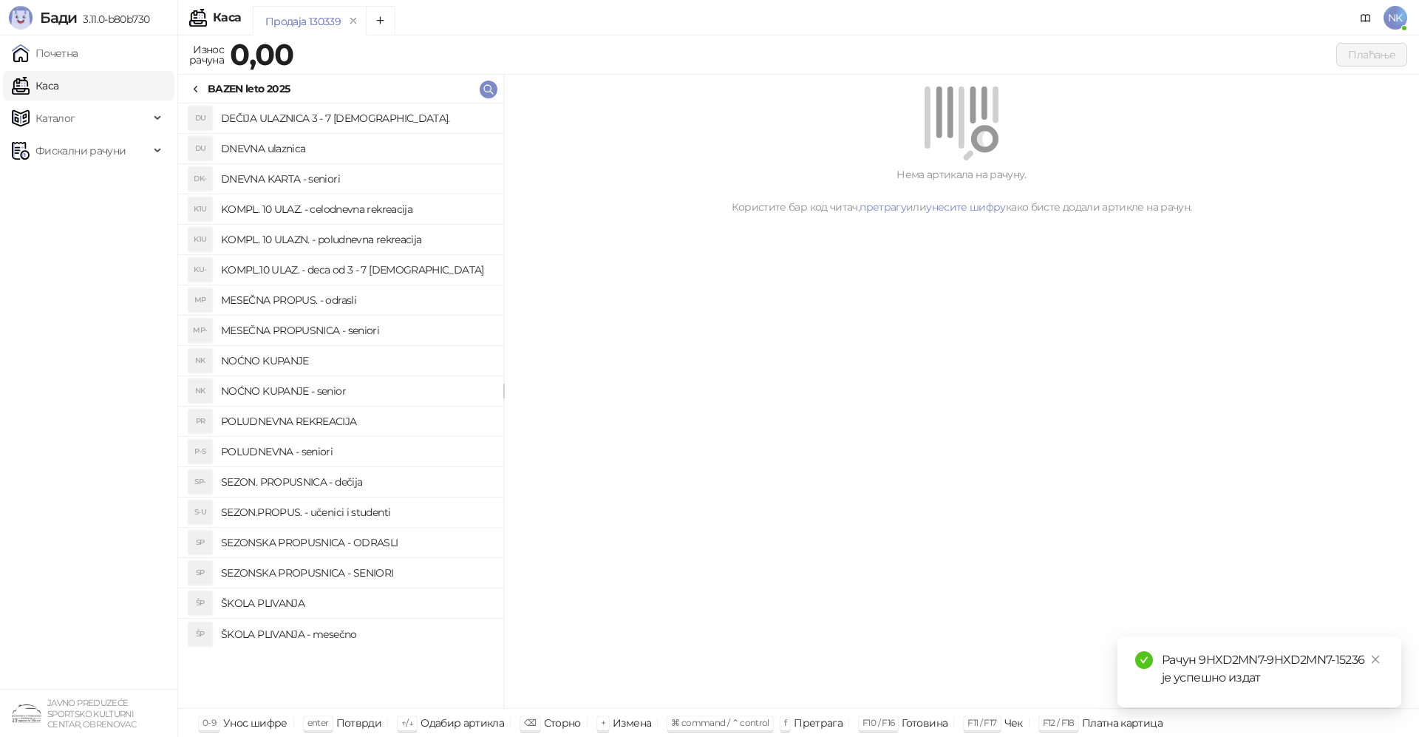  Describe the element at coordinates (1372, 55) in the screenshot. I see `button: Плаћање` at that location.